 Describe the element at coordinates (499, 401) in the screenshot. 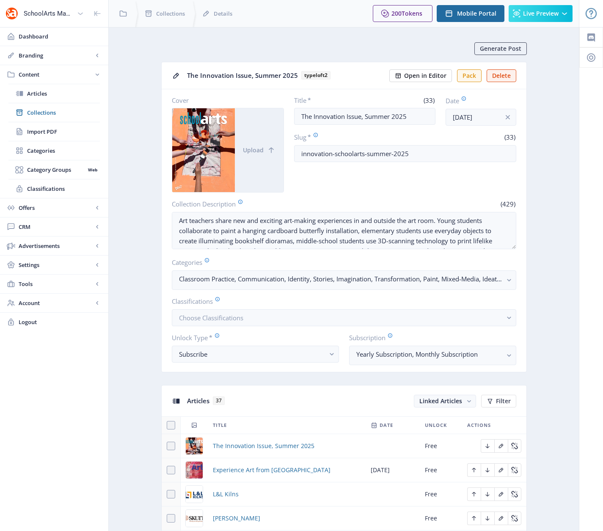

I see `button: Filter` at that location.